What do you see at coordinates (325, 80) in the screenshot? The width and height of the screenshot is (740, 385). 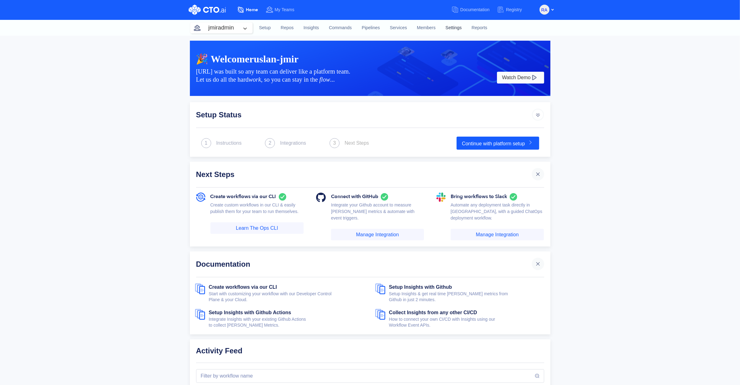 I see `i: flow` at bounding box center [325, 80].